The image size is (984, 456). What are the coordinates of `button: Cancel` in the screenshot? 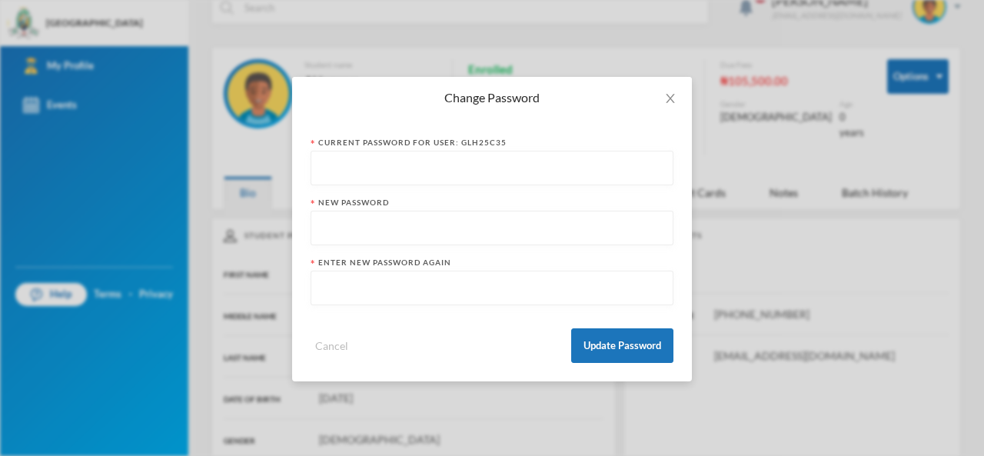 It's located at (331, 345).